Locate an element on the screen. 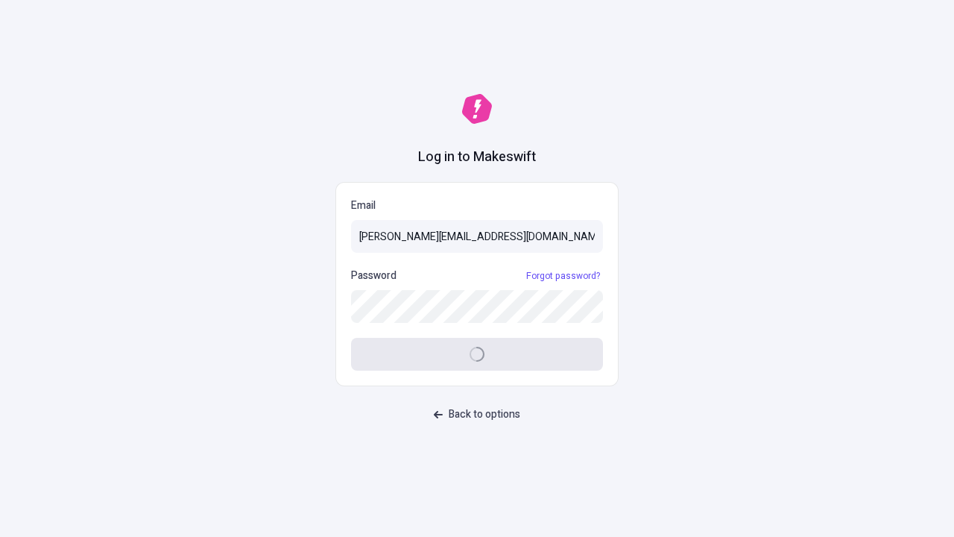 This screenshot has height=537, width=954. a: Forgot password? is located at coordinates (563, 276).